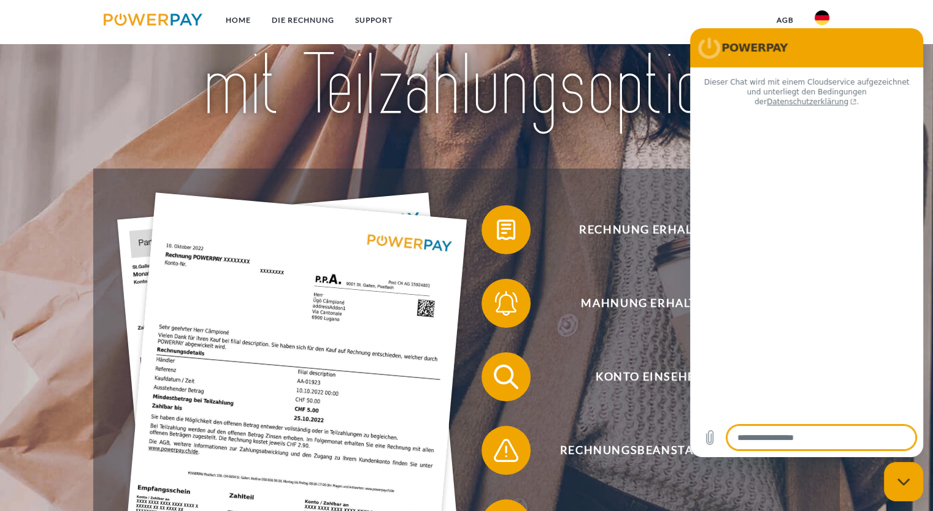 The height and width of the screenshot is (511, 933). What do you see at coordinates (649, 451) in the screenshot?
I see `span: Rechnungsbeanstandung` at bounding box center [649, 451].